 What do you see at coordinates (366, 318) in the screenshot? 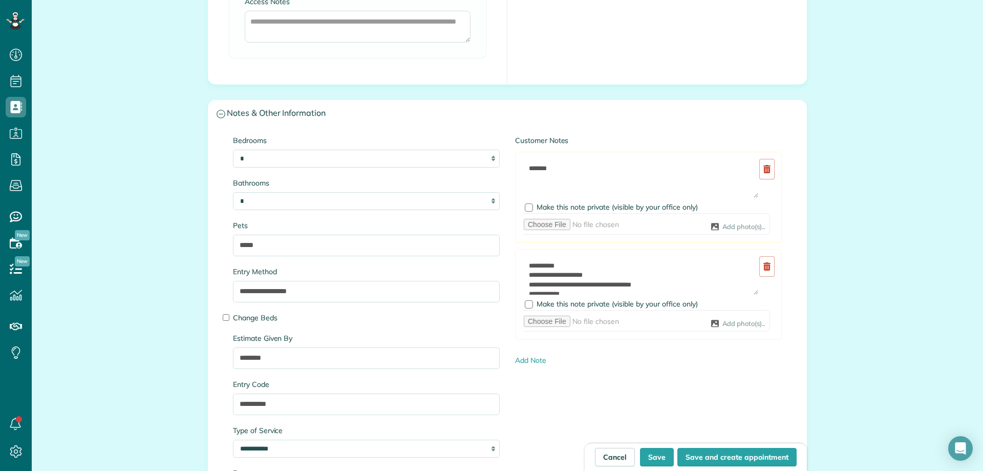
I see `label: Change Beds` at bounding box center [366, 318].